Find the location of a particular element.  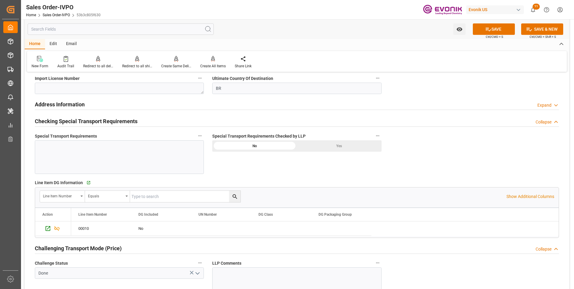

h2: Address Information is located at coordinates (60, 104).